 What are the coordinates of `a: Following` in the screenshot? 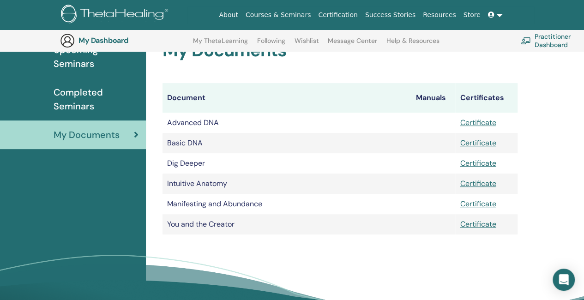 It's located at (271, 44).